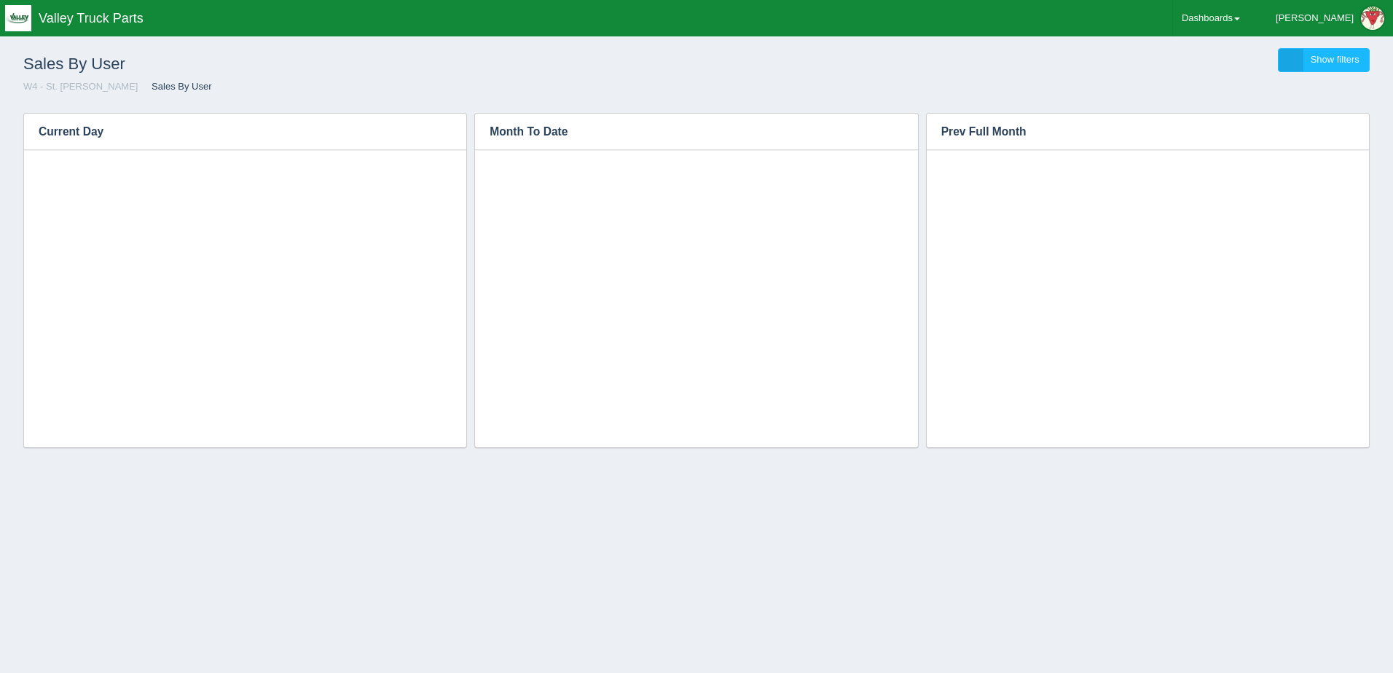 The image size is (1393, 673). I want to click on a: Show filters, so click(1324, 60).